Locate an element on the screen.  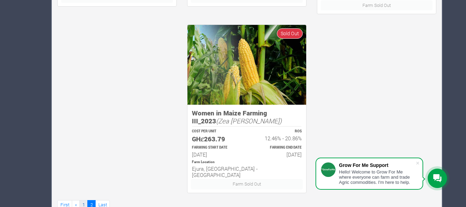
h5: Women in Maize Farming III_2023 is located at coordinates (247, 117).